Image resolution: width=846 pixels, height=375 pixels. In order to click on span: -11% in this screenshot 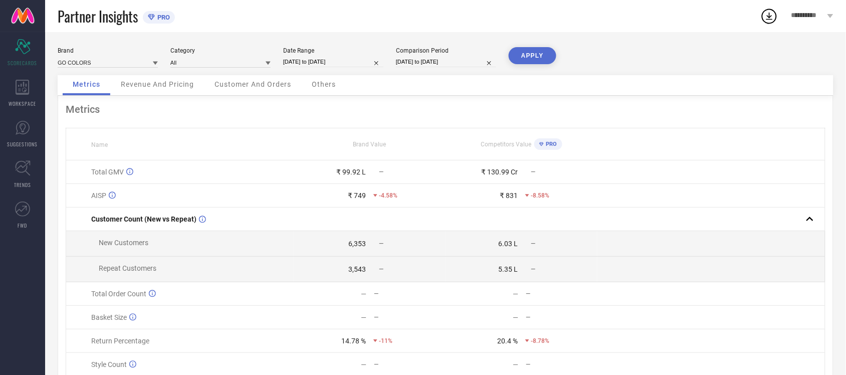, I will do `click(386, 341)`.